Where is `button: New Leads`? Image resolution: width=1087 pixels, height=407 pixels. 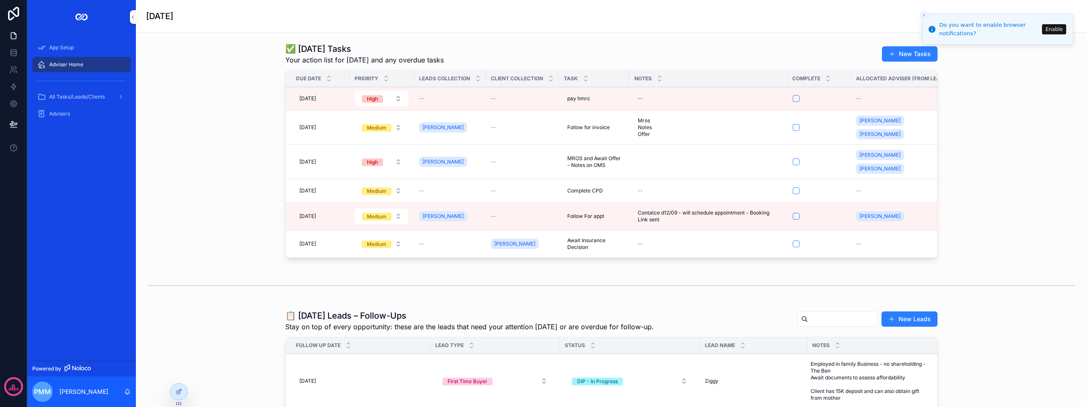 button: New Leads is located at coordinates (909, 319).